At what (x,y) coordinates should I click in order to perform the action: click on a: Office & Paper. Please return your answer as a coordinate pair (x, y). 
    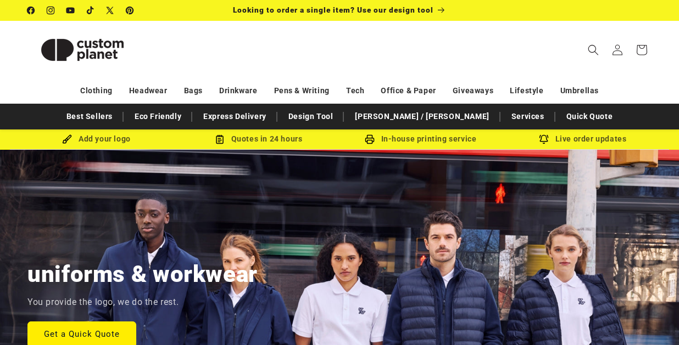
    Looking at the image, I should click on (408, 91).